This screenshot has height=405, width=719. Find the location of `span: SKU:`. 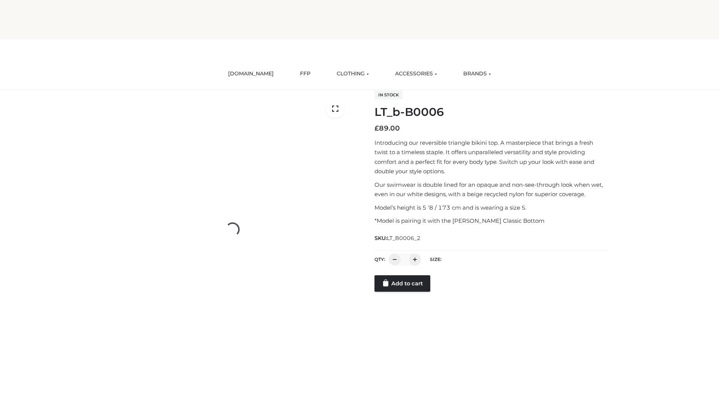

span: SKU: is located at coordinates (398, 238).